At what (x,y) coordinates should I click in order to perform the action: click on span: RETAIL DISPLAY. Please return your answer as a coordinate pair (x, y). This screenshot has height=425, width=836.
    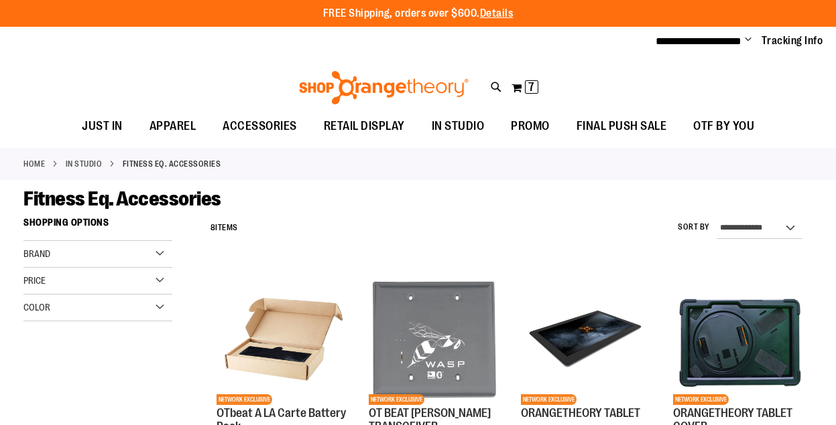
    Looking at the image, I should click on (364, 126).